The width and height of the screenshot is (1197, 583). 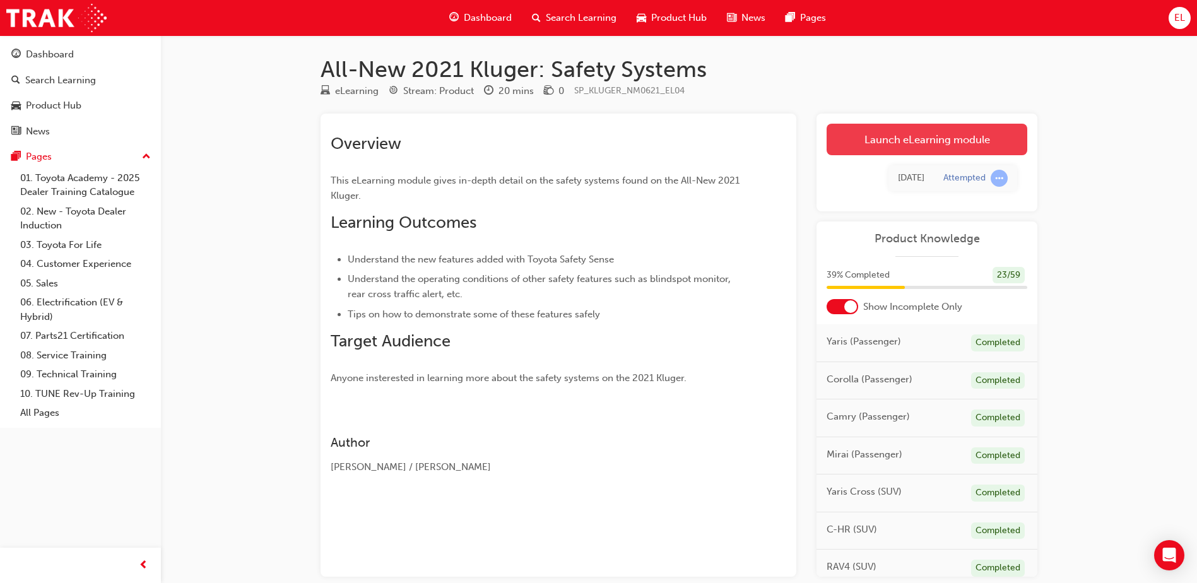 What do you see at coordinates (864, 341) in the screenshot?
I see `span: Yaris (Passenger)` at bounding box center [864, 341].